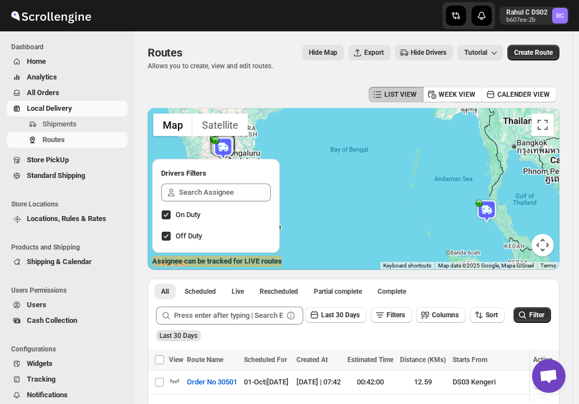 This screenshot has width=579, height=404. Describe the element at coordinates (228, 315) in the screenshot. I see `input: Press enter after typing | Search Eg. Order No 30501` at that location.